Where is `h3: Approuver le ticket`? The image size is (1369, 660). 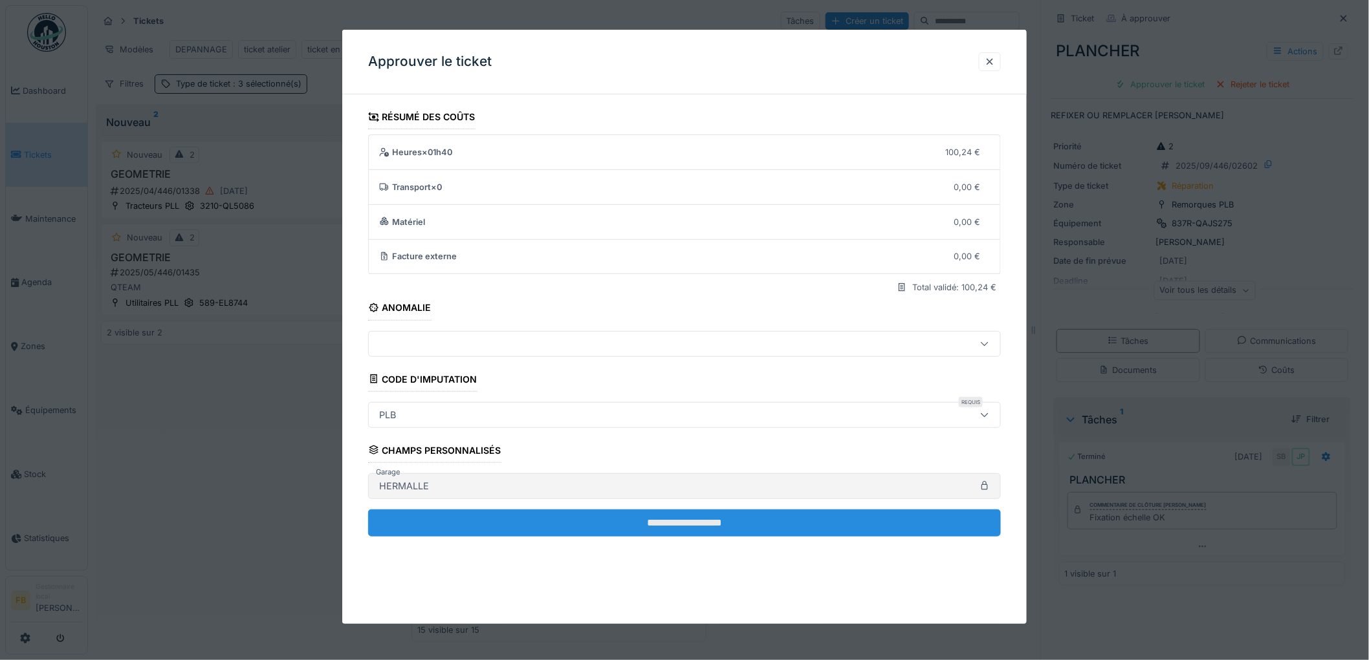 h3: Approuver le ticket is located at coordinates (429, 61).